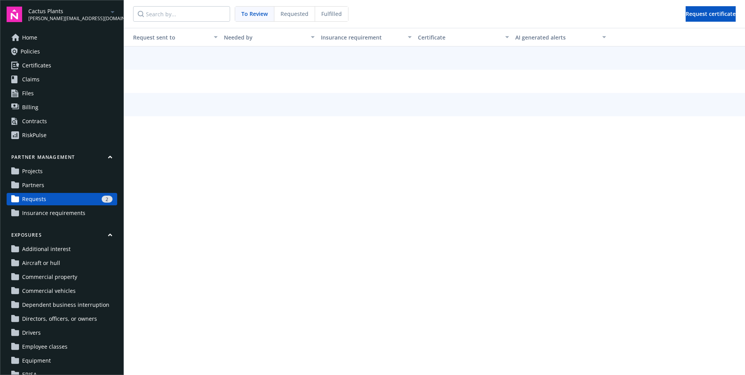  Describe the element at coordinates (29, 38) in the screenshot. I see `span: Home` at that location.